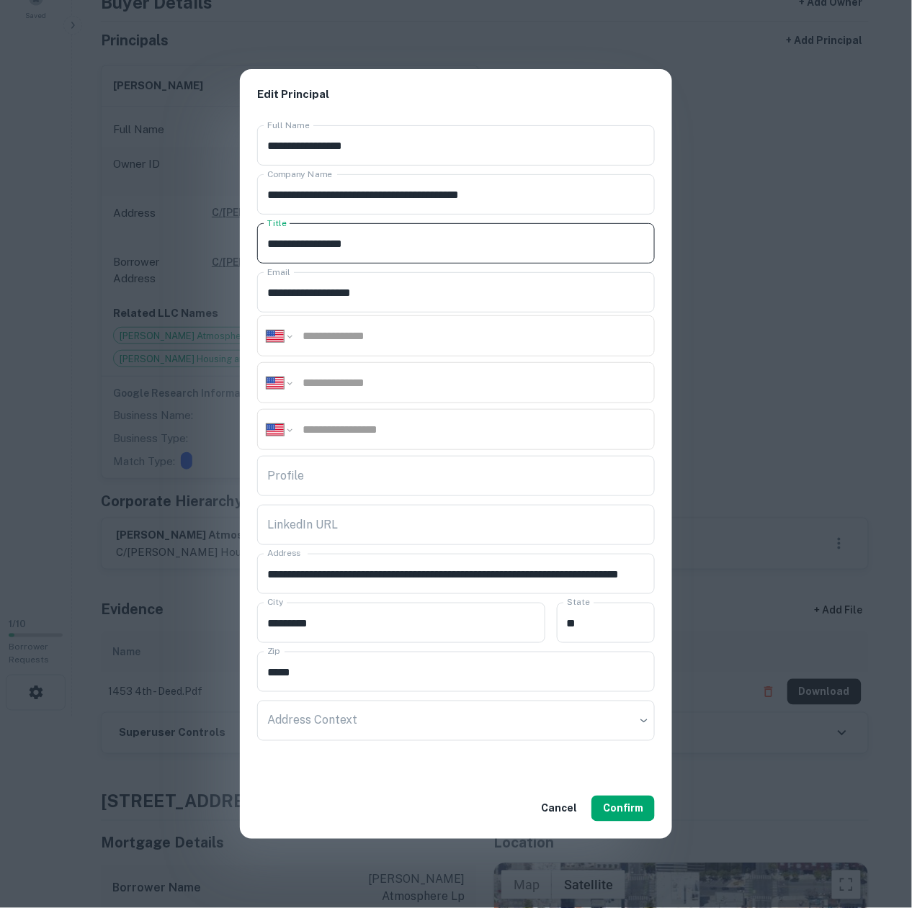 The image size is (912, 908). What do you see at coordinates (623, 809) in the screenshot?
I see `button: Confirm` at bounding box center [623, 809].